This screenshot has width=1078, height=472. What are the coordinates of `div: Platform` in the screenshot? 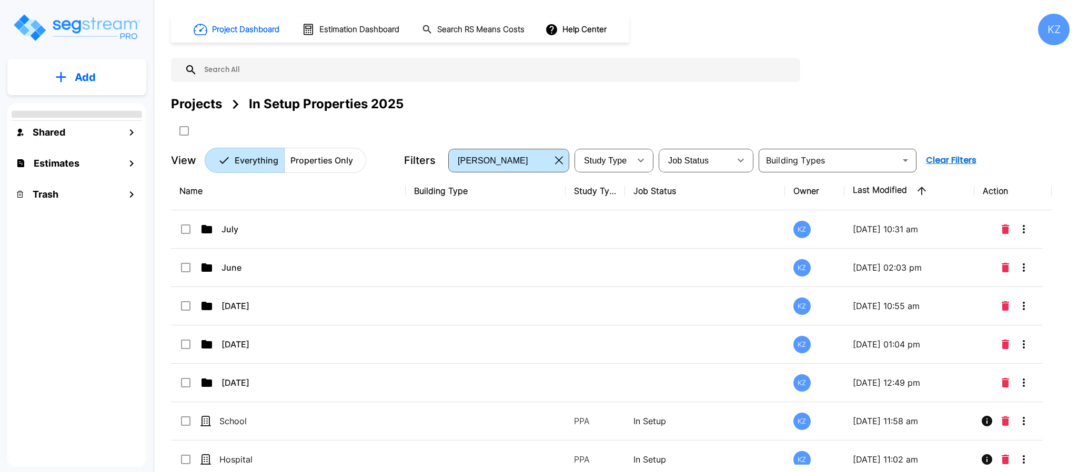 It's located at (285, 160).